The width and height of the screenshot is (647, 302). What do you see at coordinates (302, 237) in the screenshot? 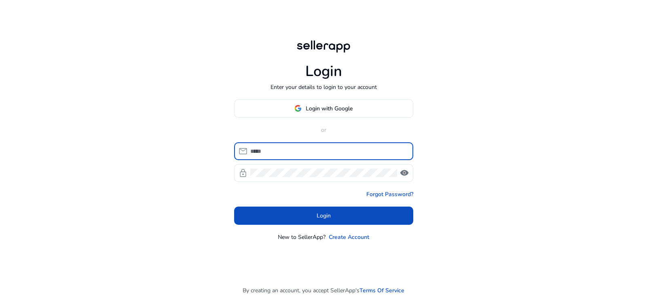
I see `p: New to SellerApp?` at bounding box center [302, 237].